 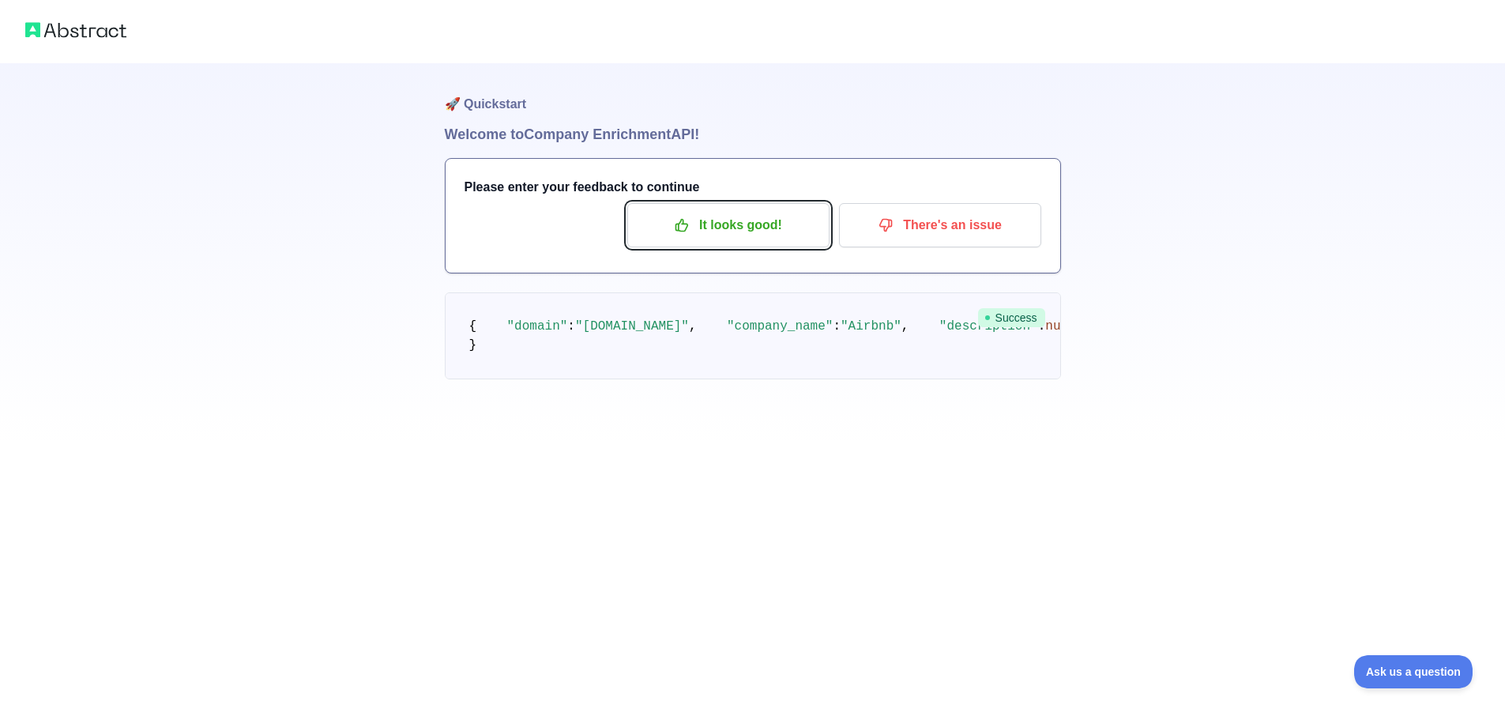 I want to click on span: "company_name", so click(x=780, y=326).